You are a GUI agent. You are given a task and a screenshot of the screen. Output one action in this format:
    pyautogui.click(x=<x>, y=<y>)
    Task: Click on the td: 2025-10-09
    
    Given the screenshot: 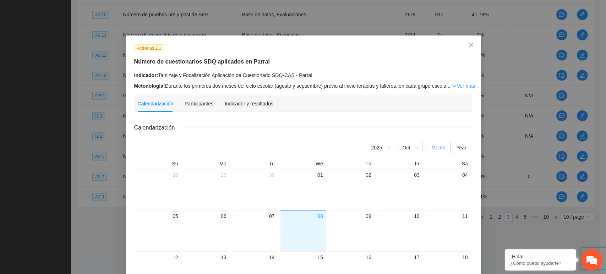 What is the action you would take?
    pyautogui.click(x=351, y=230)
    